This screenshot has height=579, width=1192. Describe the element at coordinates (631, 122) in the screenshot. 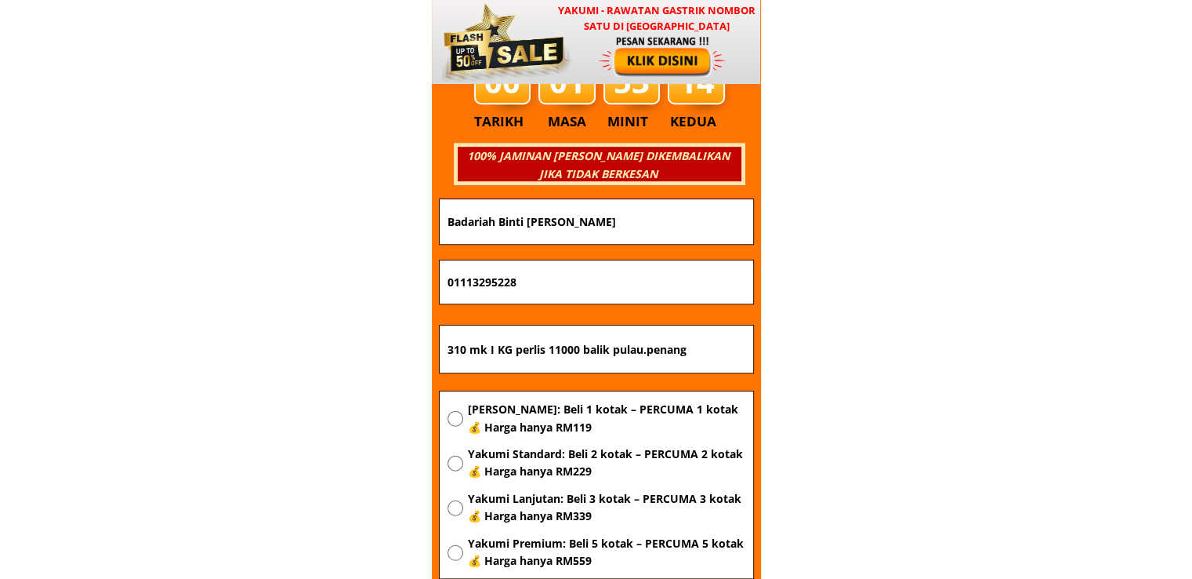

I see `h3: MINIT` at that location.